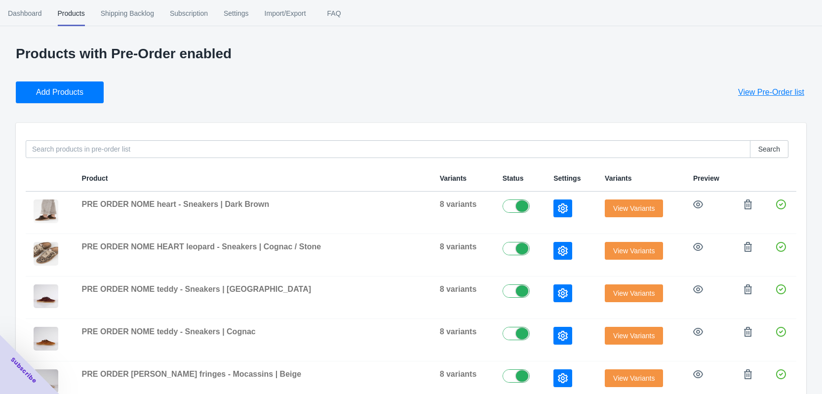 The width and height of the screenshot is (822, 394). I want to click on span: PRE ORDER NOME teddy - Sneakers | Cognac, so click(169, 331).